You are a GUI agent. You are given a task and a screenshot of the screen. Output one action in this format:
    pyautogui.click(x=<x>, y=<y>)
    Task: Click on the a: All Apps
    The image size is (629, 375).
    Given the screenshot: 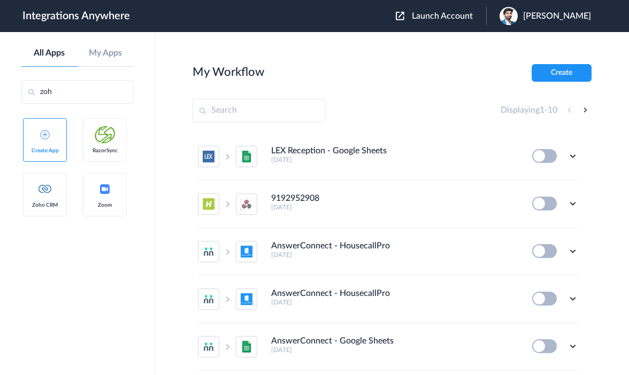 What is the action you would take?
    pyautogui.click(x=49, y=53)
    